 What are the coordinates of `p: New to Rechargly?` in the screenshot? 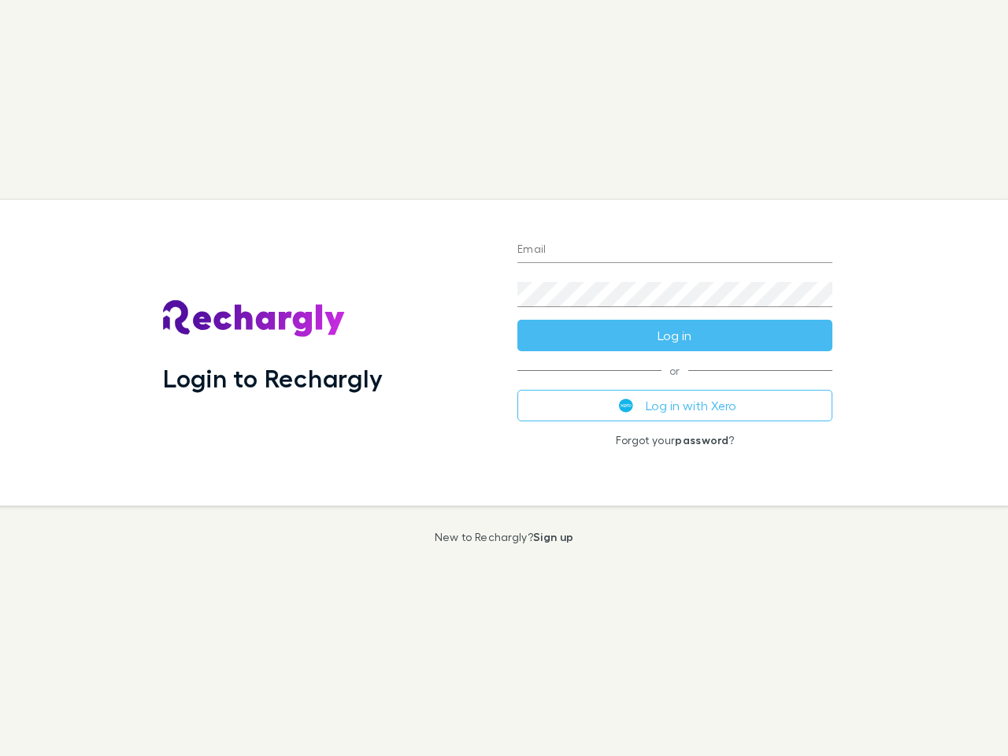 It's located at (504, 537).